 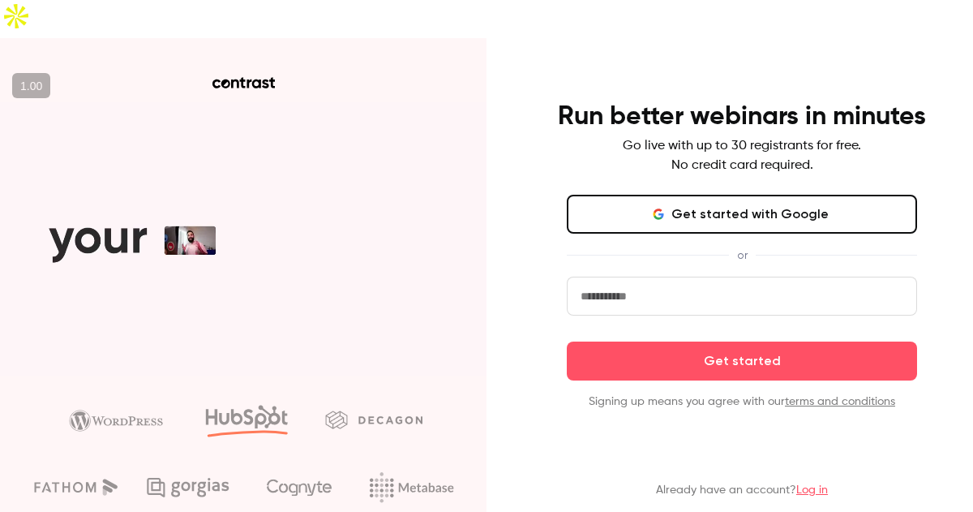 I want to click on span: or, so click(x=742, y=255).